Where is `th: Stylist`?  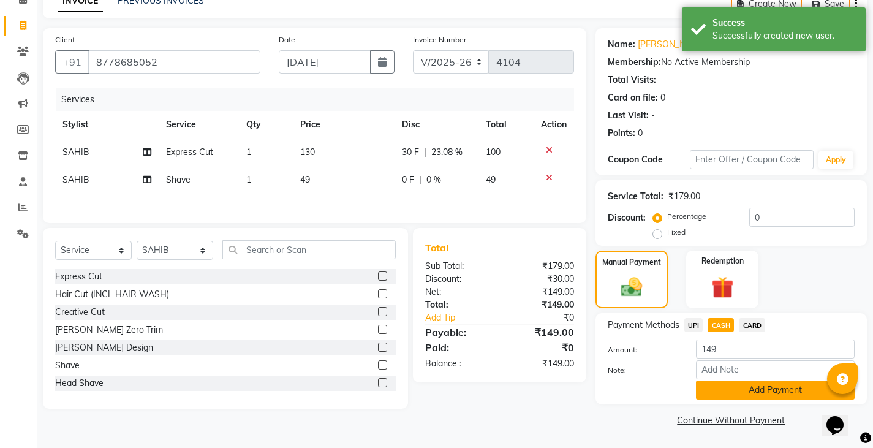
th: Stylist is located at coordinates (107, 124).